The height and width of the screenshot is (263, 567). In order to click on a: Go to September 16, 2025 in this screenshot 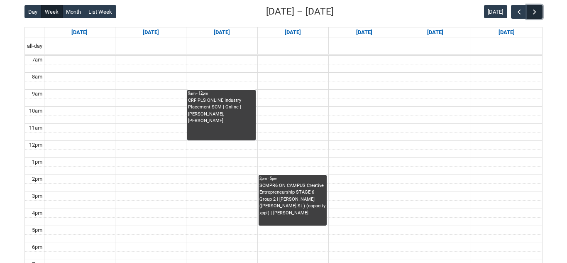, I will do `click(222, 32)`.